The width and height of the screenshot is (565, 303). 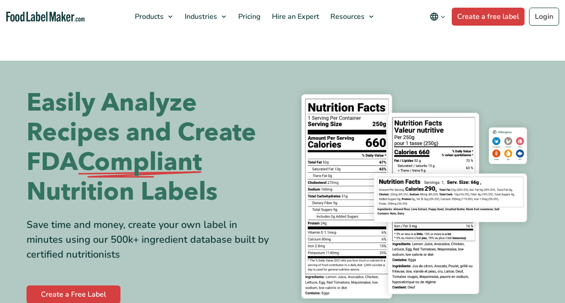 I want to click on button: Change language, so click(x=437, y=17).